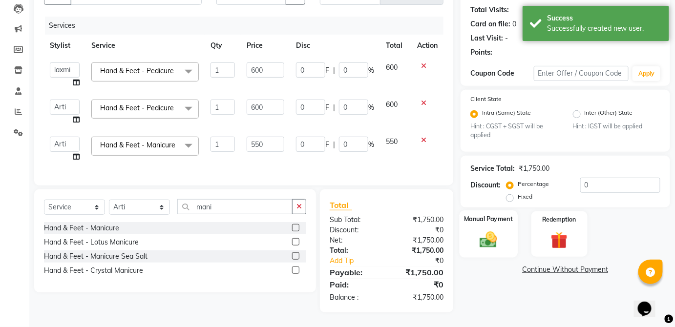  I want to click on div: Services, so click(248, 25).